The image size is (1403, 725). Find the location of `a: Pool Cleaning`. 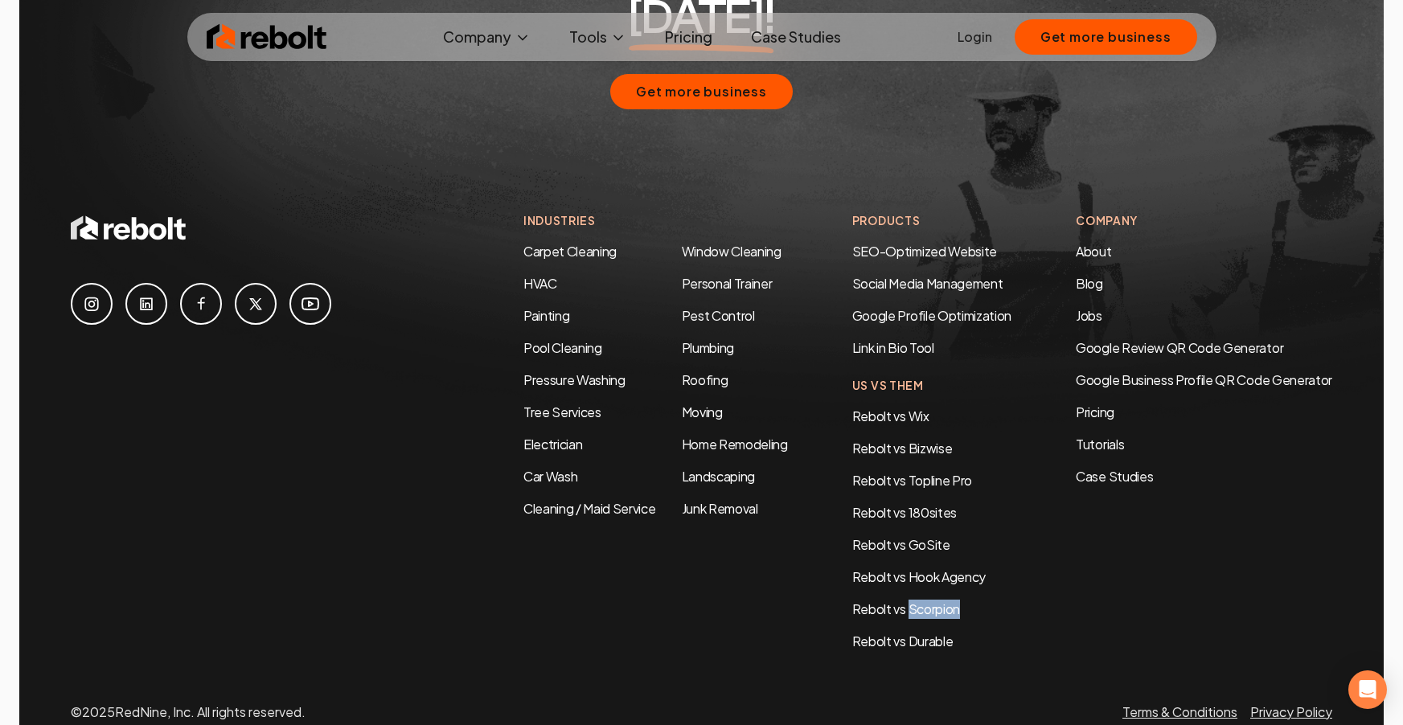

a: Pool Cleaning is located at coordinates (563, 347).